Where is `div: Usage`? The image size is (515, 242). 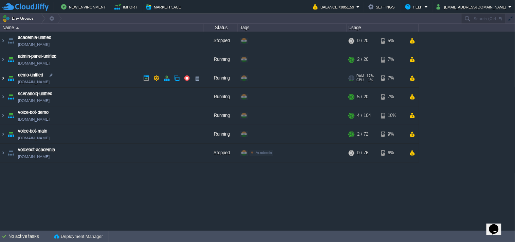 div: Usage is located at coordinates (382, 27).